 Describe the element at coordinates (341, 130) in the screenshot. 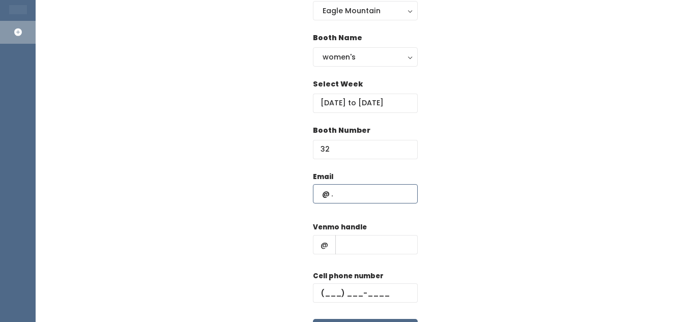

I see `label: Booth Number` at that location.